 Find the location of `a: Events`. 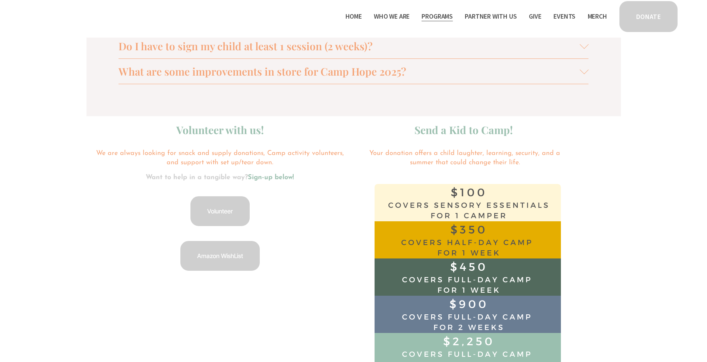

a: Events is located at coordinates (564, 16).